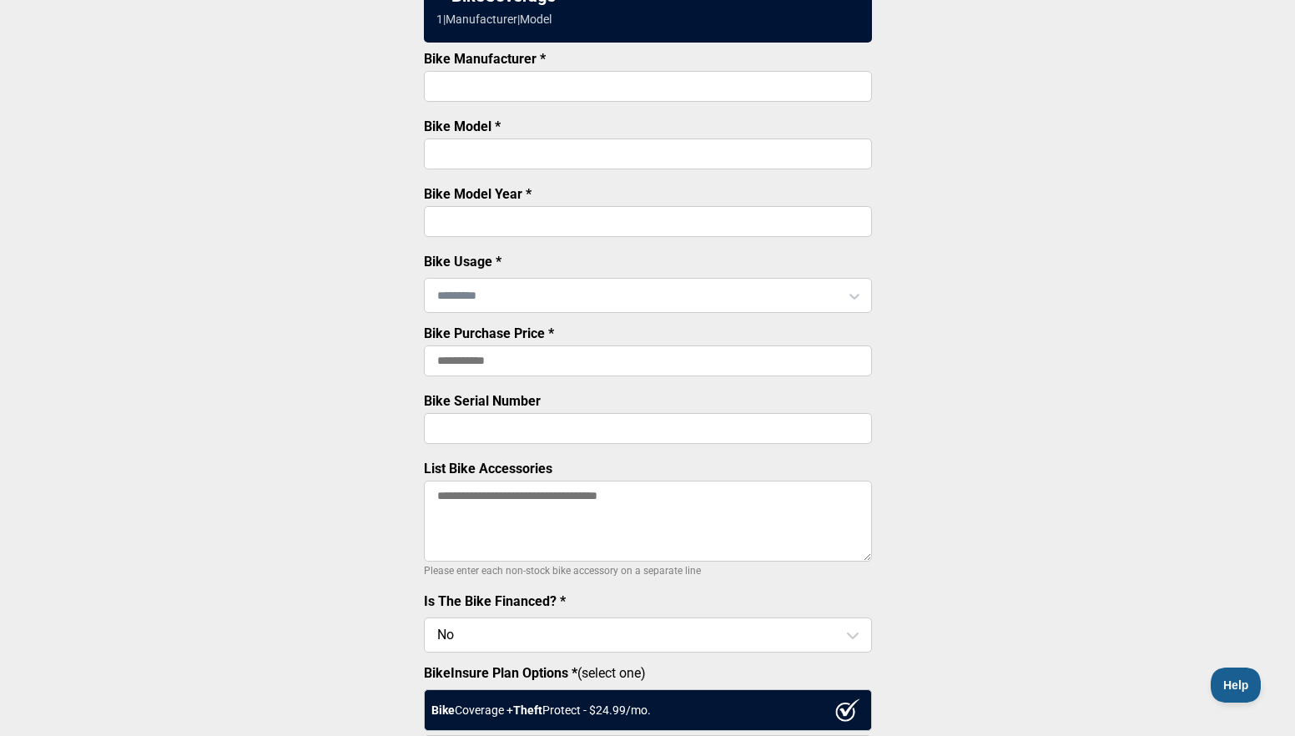 The image size is (1295, 736). Describe the element at coordinates (495, 601) in the screenshot. I see `label: Is The Bike Financed? *` at that location.